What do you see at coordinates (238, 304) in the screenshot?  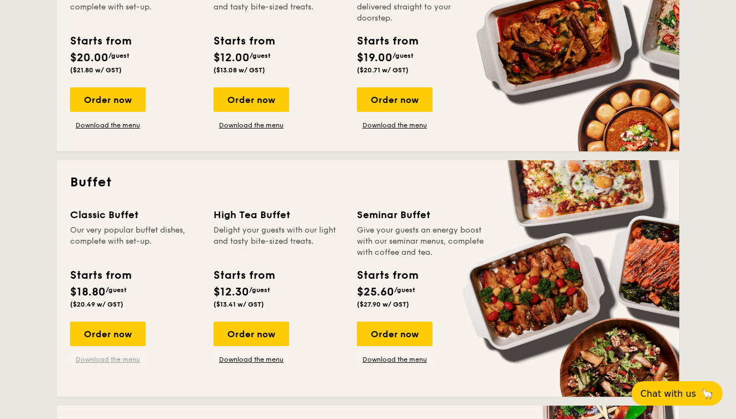 I see `span: ($13.41 w/ GST)` at bounding box center [238, 304].